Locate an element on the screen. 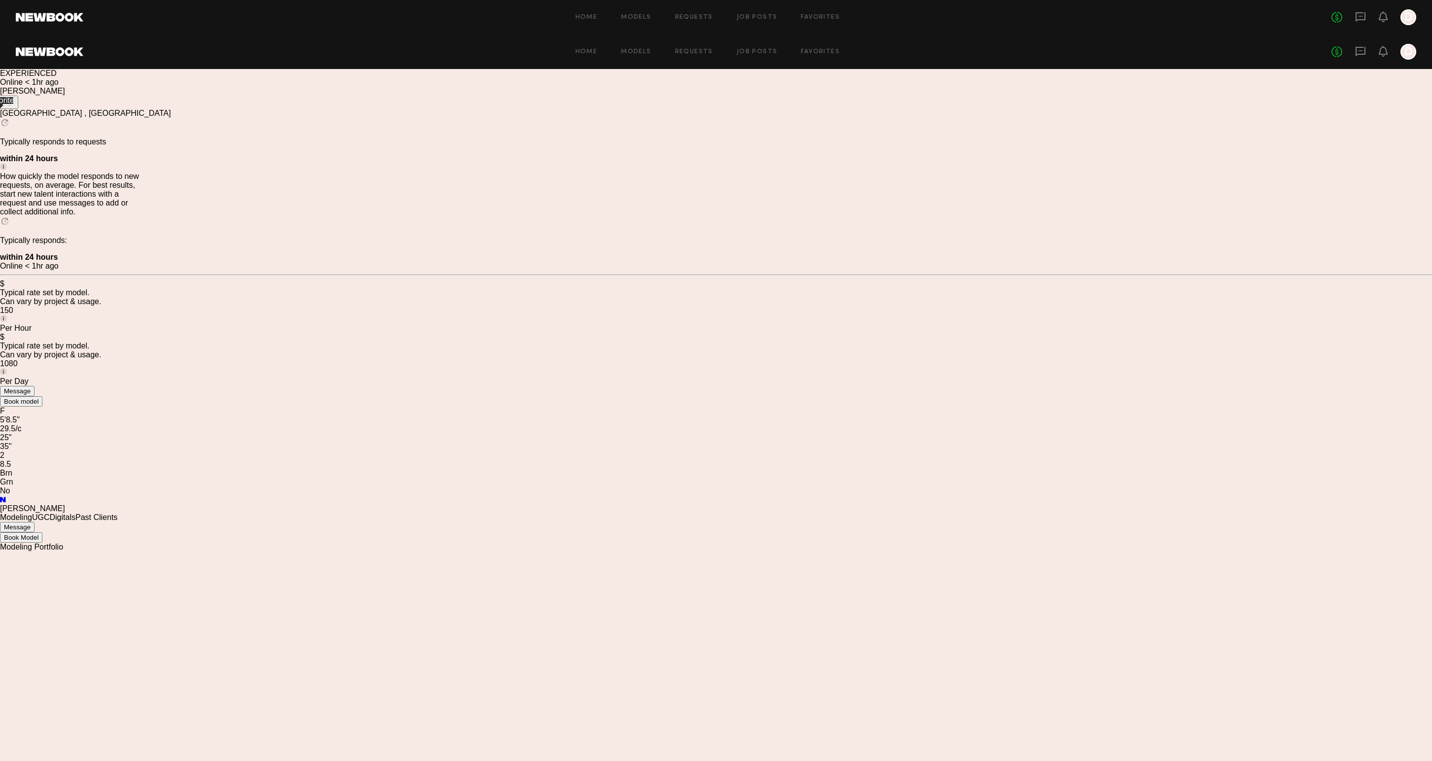  a: Past Clients is located at coordinates (96, 517).